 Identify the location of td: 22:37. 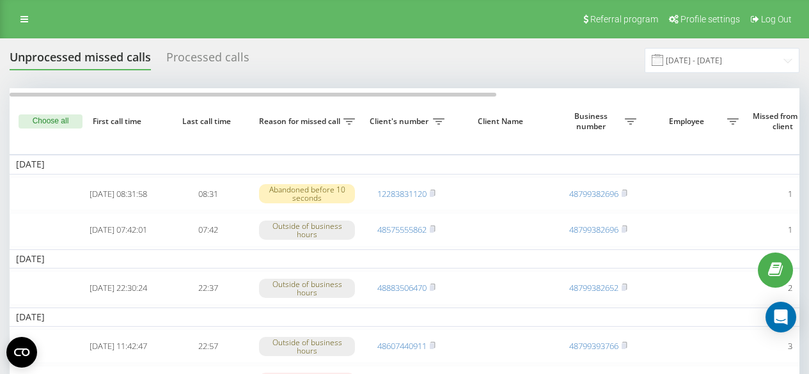
(208, 288).